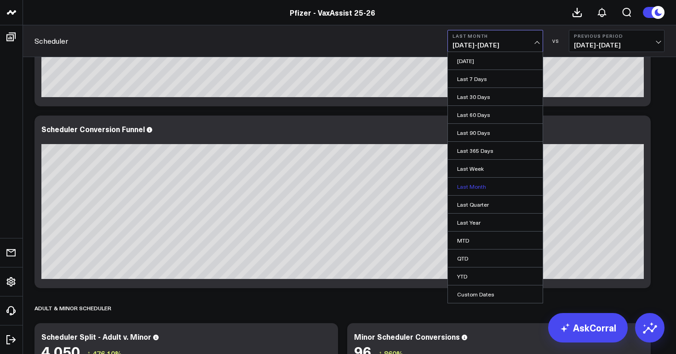 The height and width of the screenshot is (354, 676). I want to click on a: Last Quarter, so click(495, 204).